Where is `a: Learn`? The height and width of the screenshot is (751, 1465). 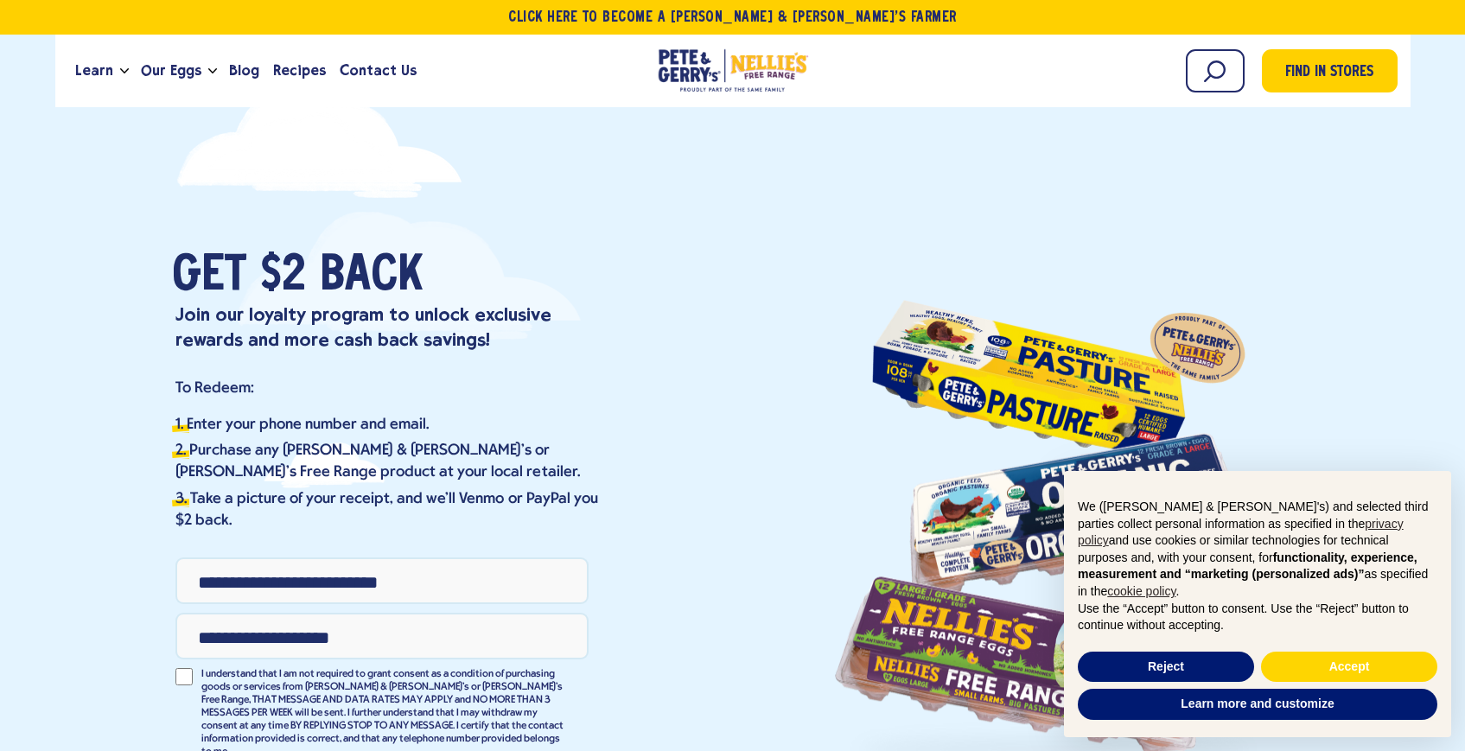
a: Learn is located at coordinates (94, 71).